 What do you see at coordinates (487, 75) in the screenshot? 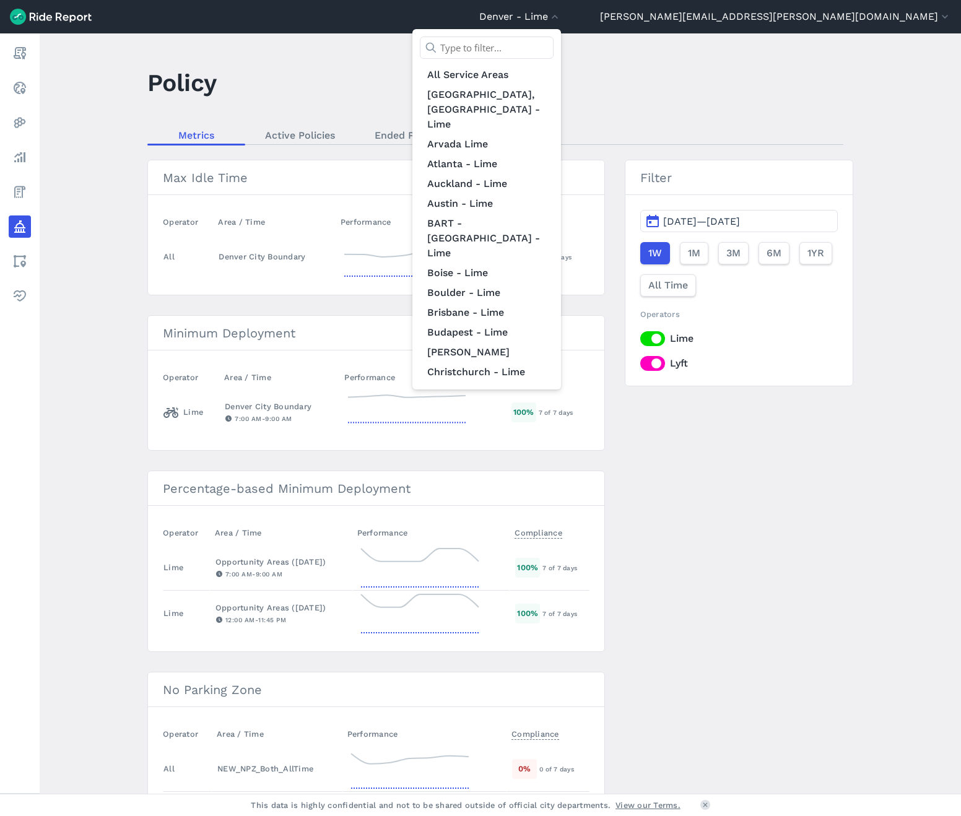
I see `a: All Service Areas` at bounding box center [487, 75].